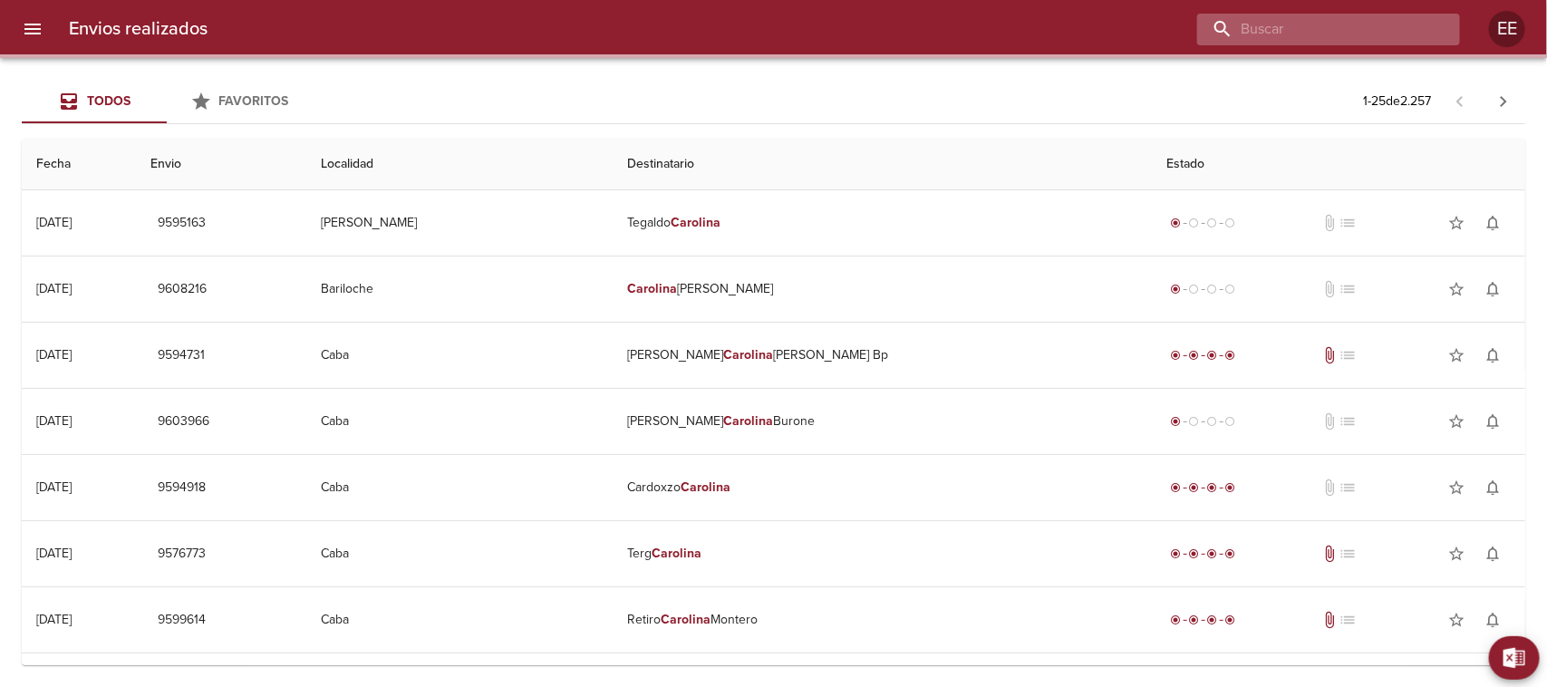 The width and height of the screenshot is (1547, 687). Describe the element at coordinates (882, 164) in the screenshot. I see `th: Destinatario` at that location.